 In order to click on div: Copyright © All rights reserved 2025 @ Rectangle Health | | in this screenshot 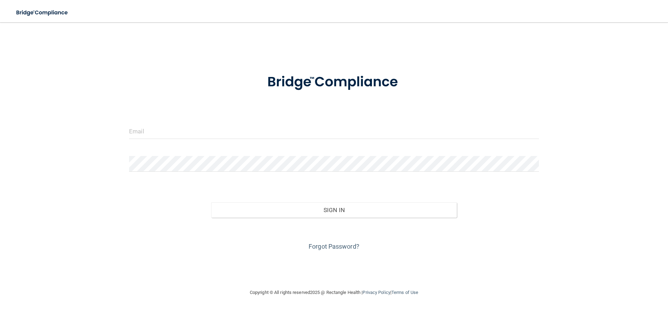, I will do `click(334, 292)`.